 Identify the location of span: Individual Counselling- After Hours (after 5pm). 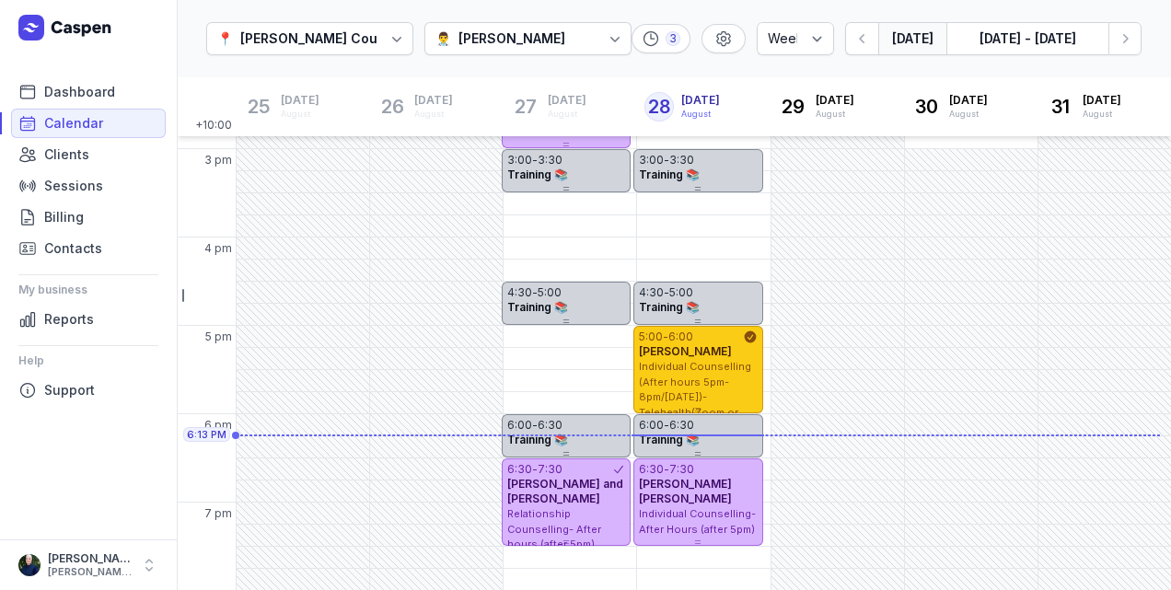
(697, 521).